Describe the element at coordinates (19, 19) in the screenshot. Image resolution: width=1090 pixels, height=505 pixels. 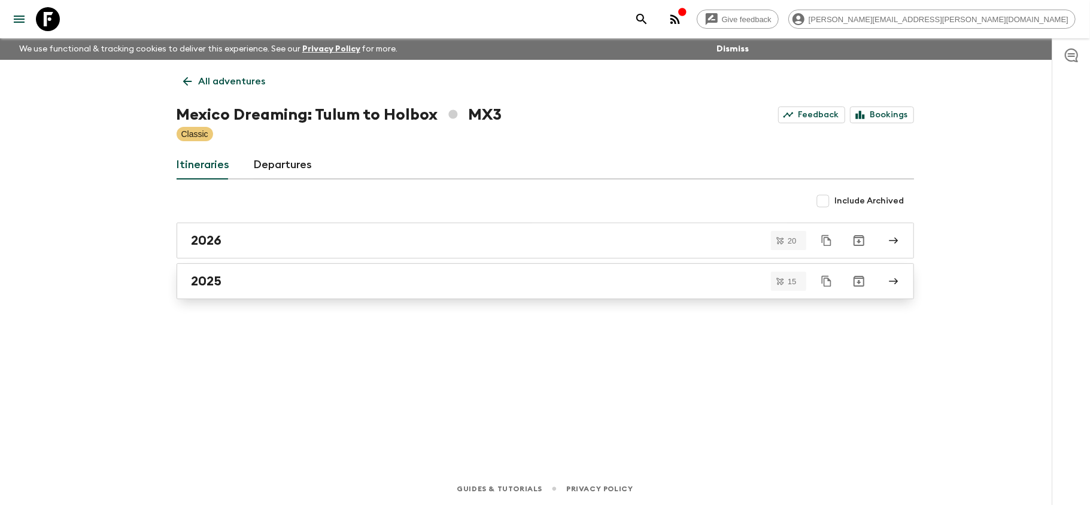
I see `button: menu` at that location.